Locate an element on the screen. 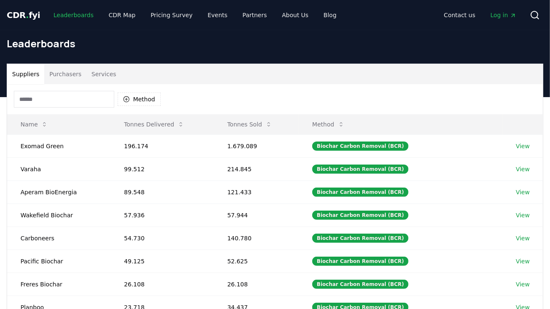  a: Blog is located at coordinates (330, 15).